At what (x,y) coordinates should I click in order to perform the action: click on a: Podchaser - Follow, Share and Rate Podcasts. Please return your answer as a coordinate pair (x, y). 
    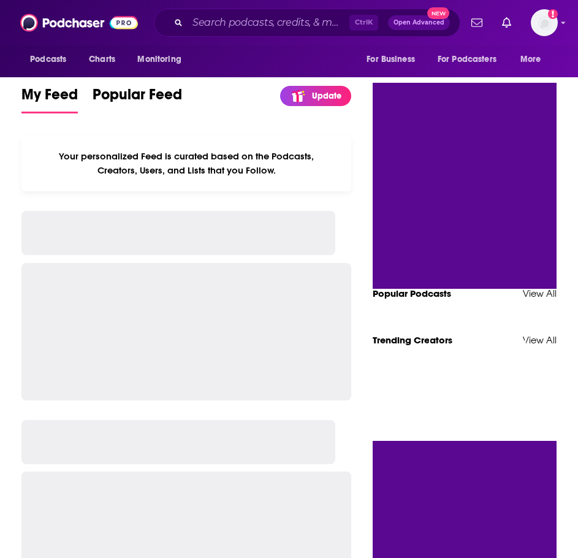
    Looking at the image, I should click on (79, 23).